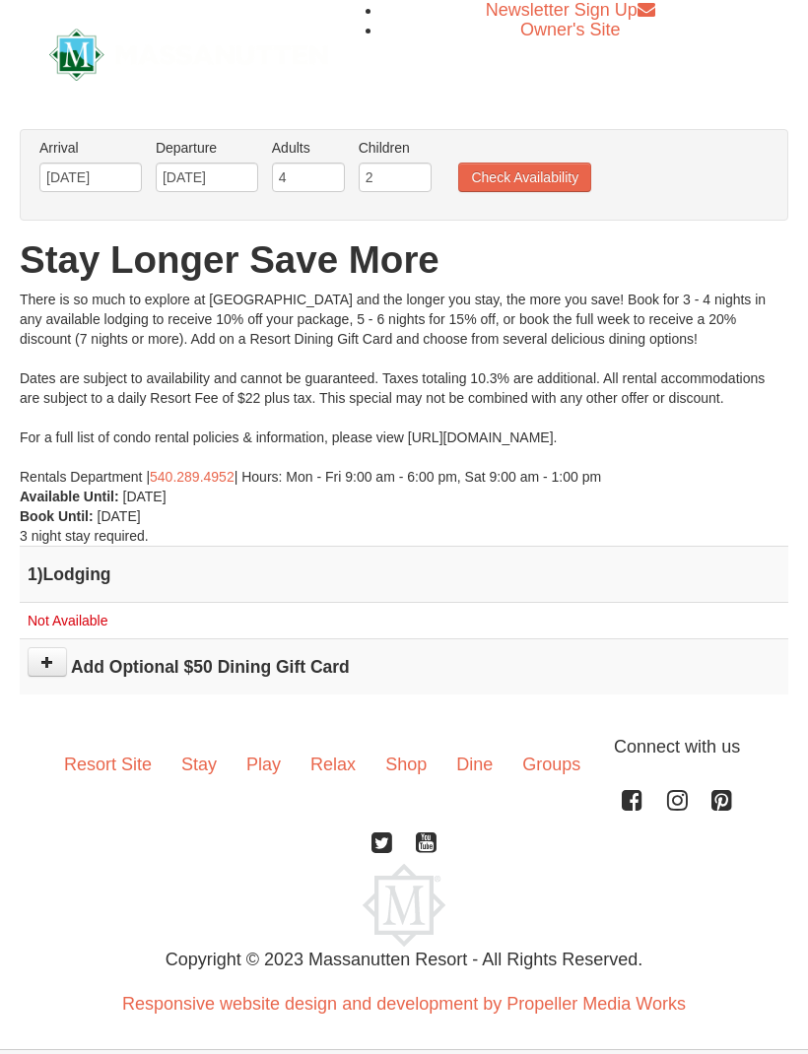 Image resolution: width=808 pixels, height=1054 pixels. Describe the element at coordinates (188, 51) in the screenshot. I see `a: Massanutten Resort` at that location.